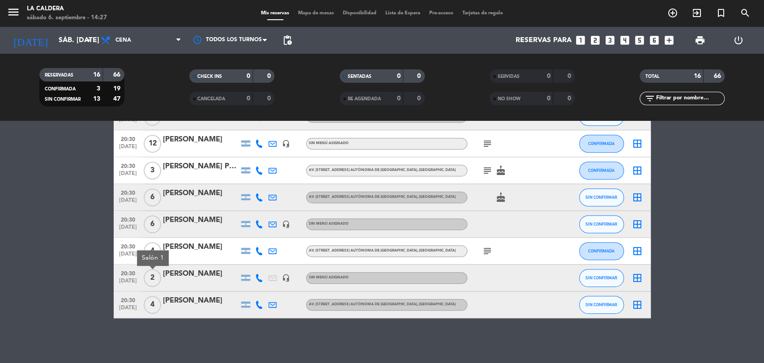  What do you see at coordinates (721, 13) in the screenshot?
I see `i: turned_in_not` at bounding box center [721, 13].